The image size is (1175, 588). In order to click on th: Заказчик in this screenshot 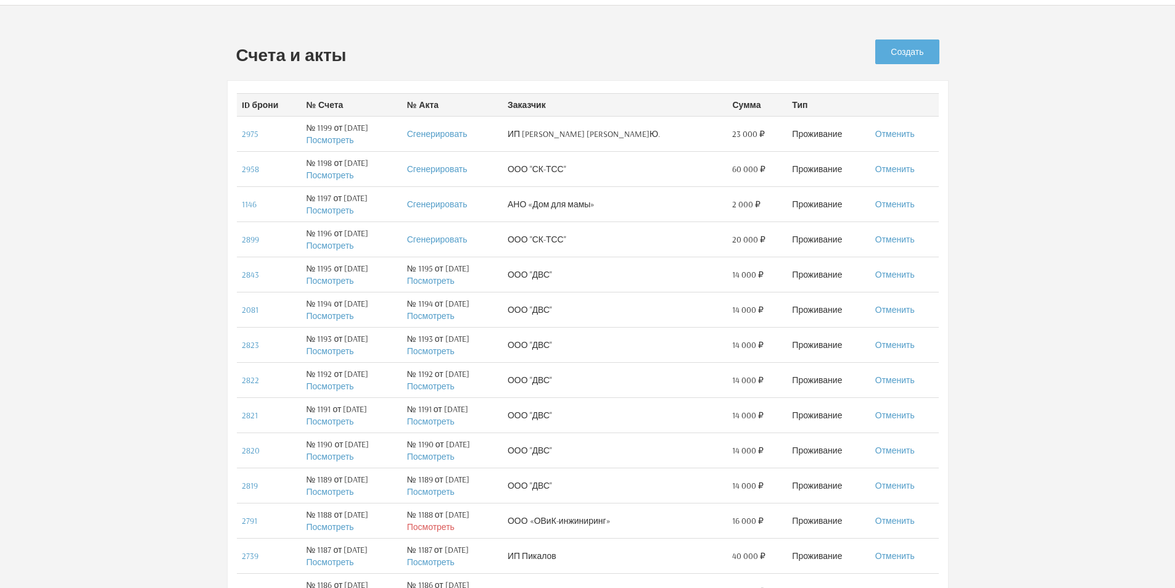, I will do `click(615, 104)`.